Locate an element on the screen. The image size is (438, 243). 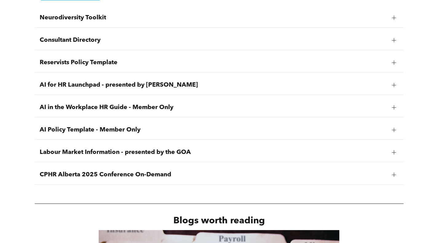
span: AI Policy Template - Member Only is located at coordinates (213, 130).